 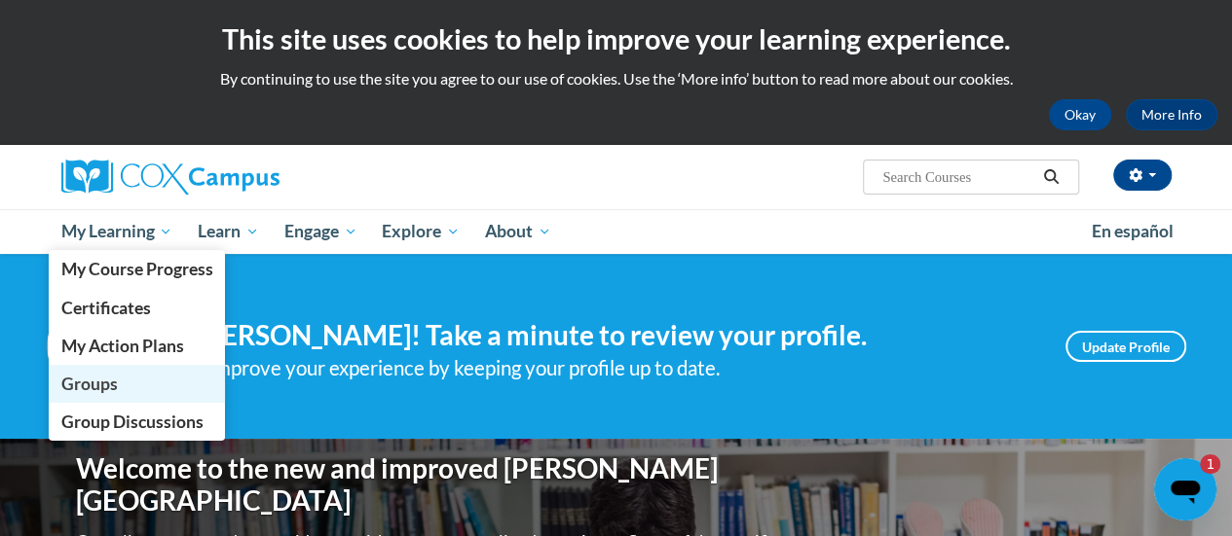 I want to click on img: Cox Campus, so click(x=170, y=177).